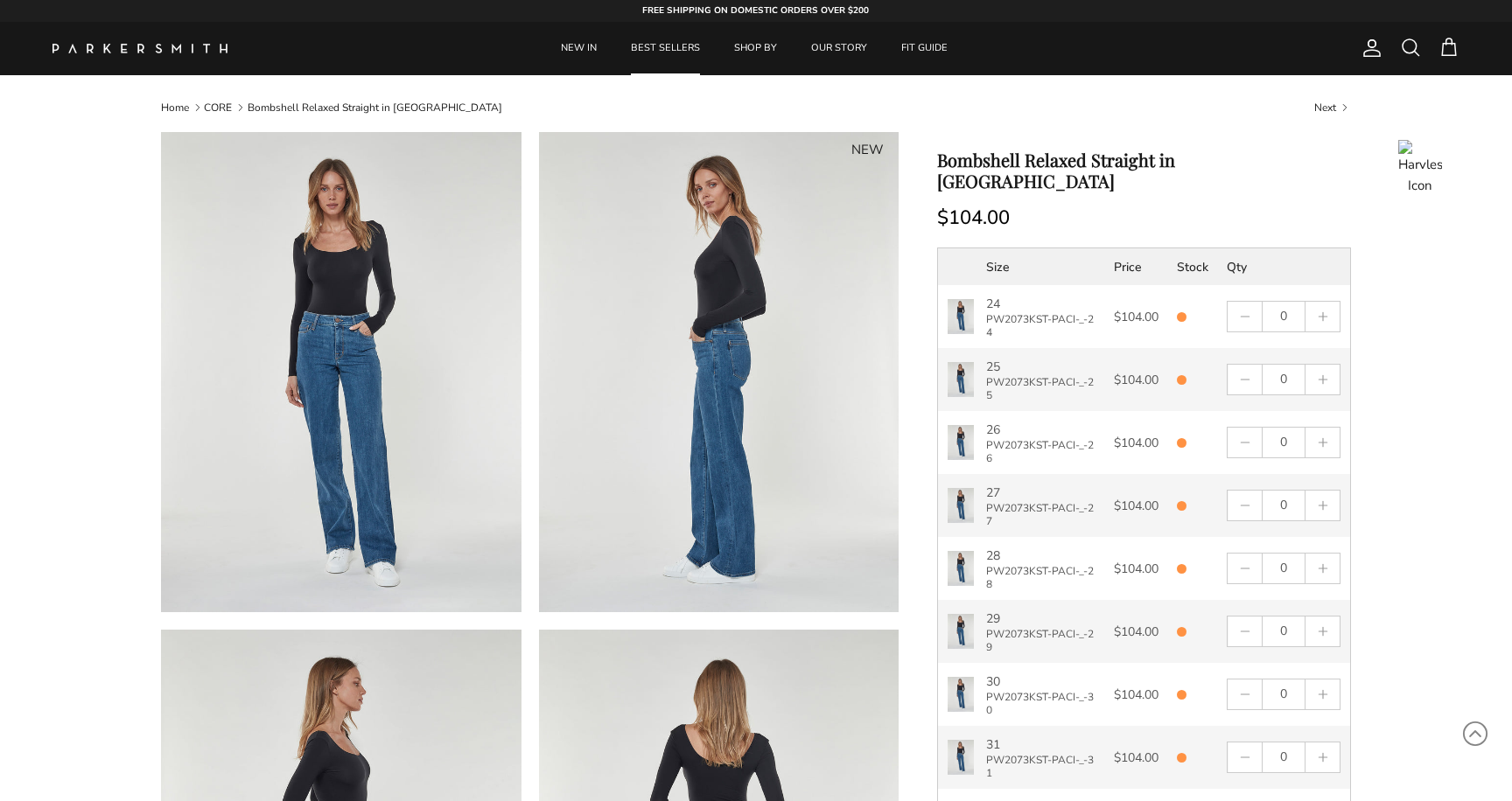 The image size is (1512, 801). What do you see at coordinates (754, 48) in the screenshot?
I see `div: Primary` at bounding box center [754, 48].